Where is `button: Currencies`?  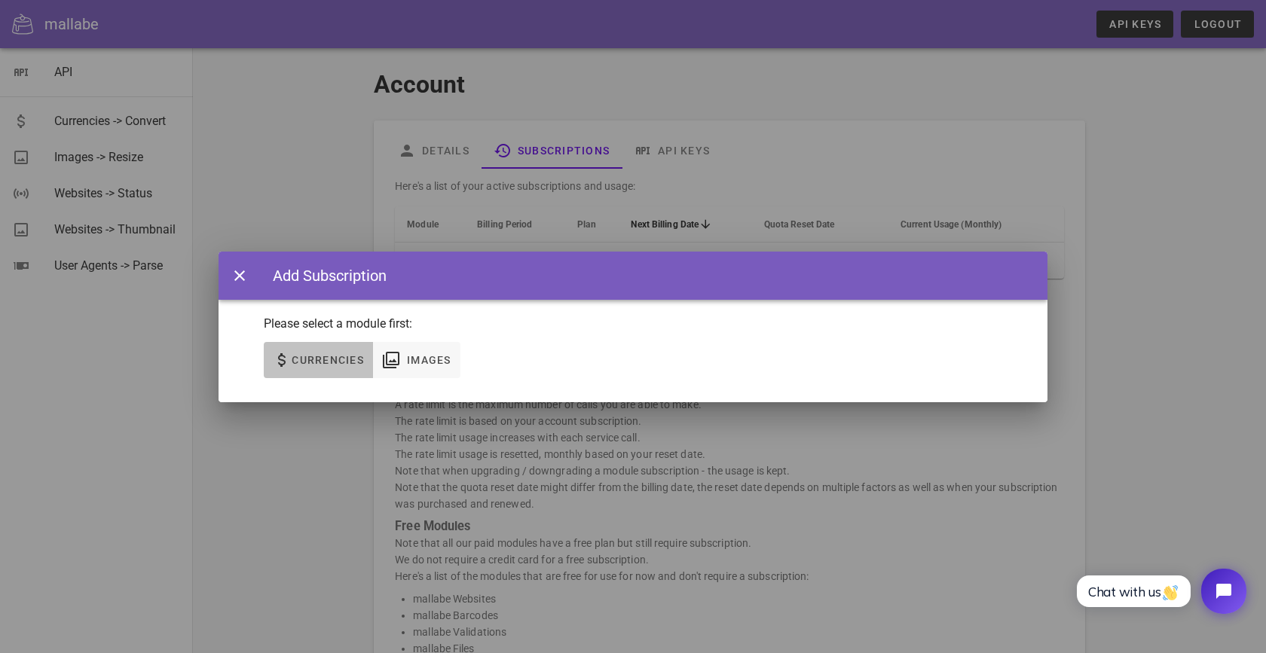 button: Currencies is located at coordinates (318, 360).